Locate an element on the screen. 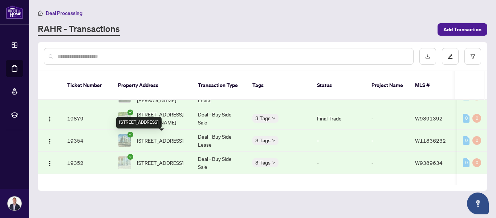 The width and height of the screenshot is (496, 218). span: download is located at coordinates (428, 56).